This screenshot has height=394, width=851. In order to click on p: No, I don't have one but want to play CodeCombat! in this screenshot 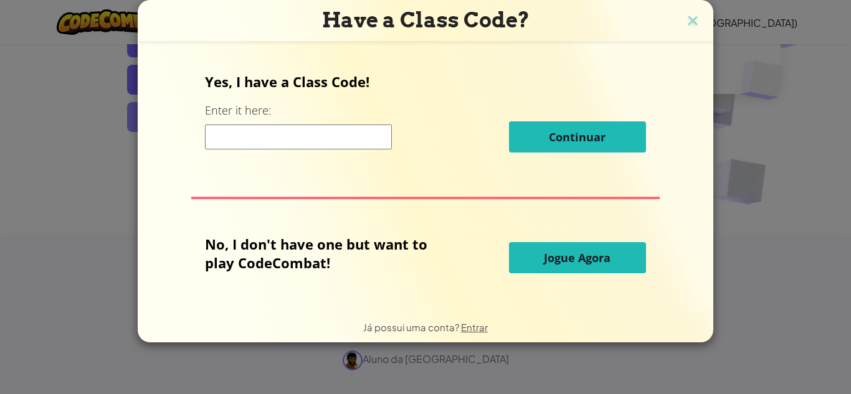, I will do `click(325, 253)`.